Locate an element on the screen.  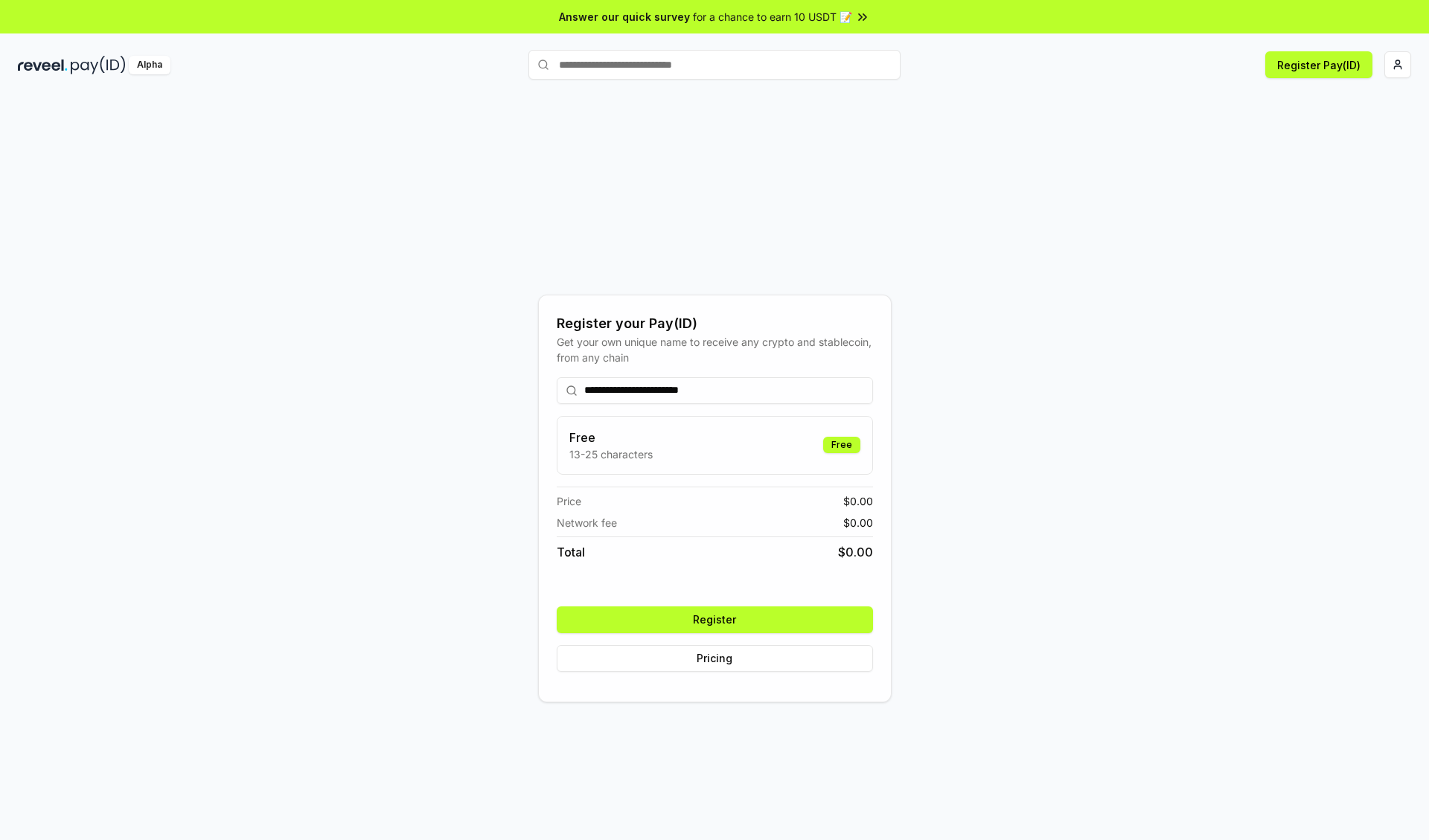
p: 13-25 characters is located at coordinates (611, 454).